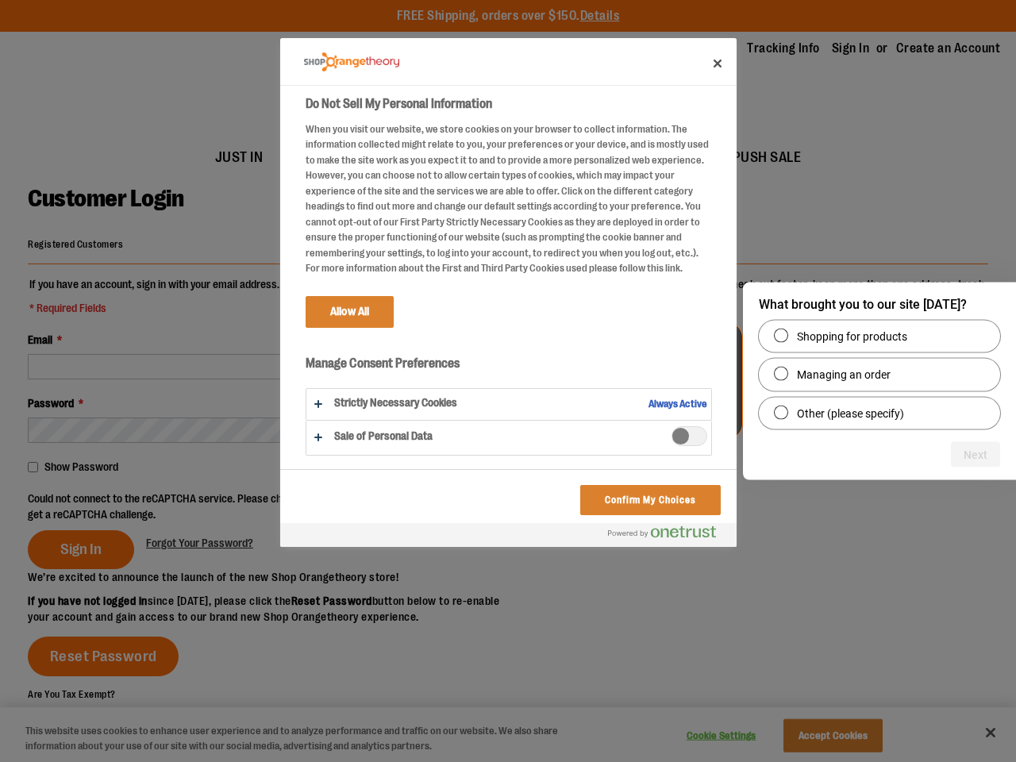  Describe the element at coordinates (851, 336) in the screenshot. I see `span: Shopping for products` at that location.